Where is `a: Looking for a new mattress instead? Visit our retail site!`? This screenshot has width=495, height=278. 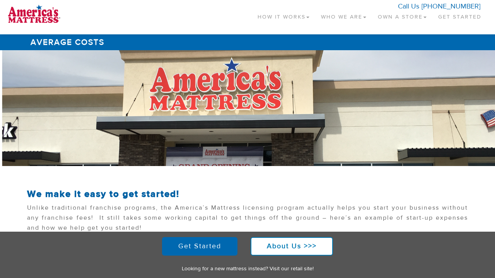 a: Looking for a new mattress instead? Visit our retail site! is located at coordinates (247, 269).